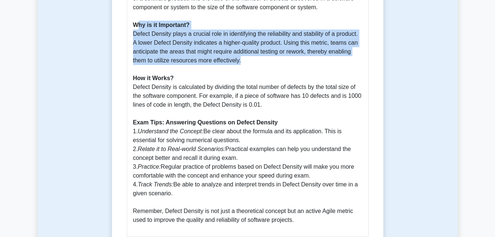 This screenshot has width=495, height=237. I want to click on b: How it Works?, so click(153, 78).